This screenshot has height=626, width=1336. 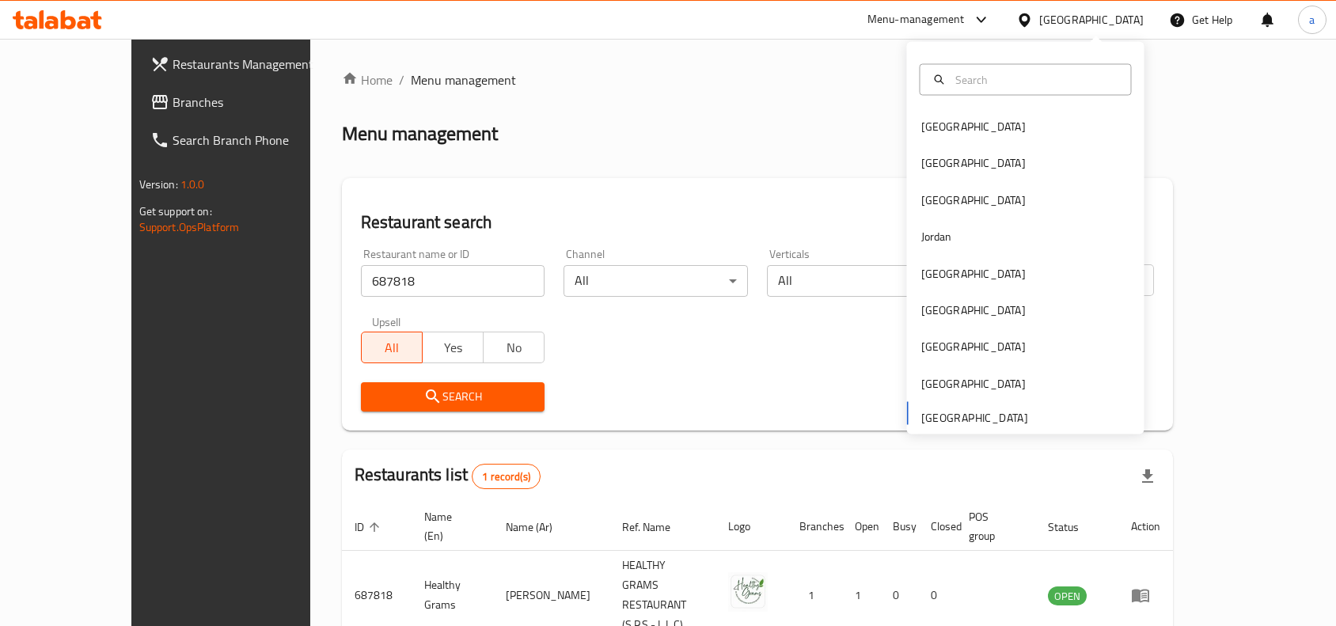 What do you see at coordinates (751, 526) in the screenshot?
I see `th: Logo` at bounding box center [751, 526].